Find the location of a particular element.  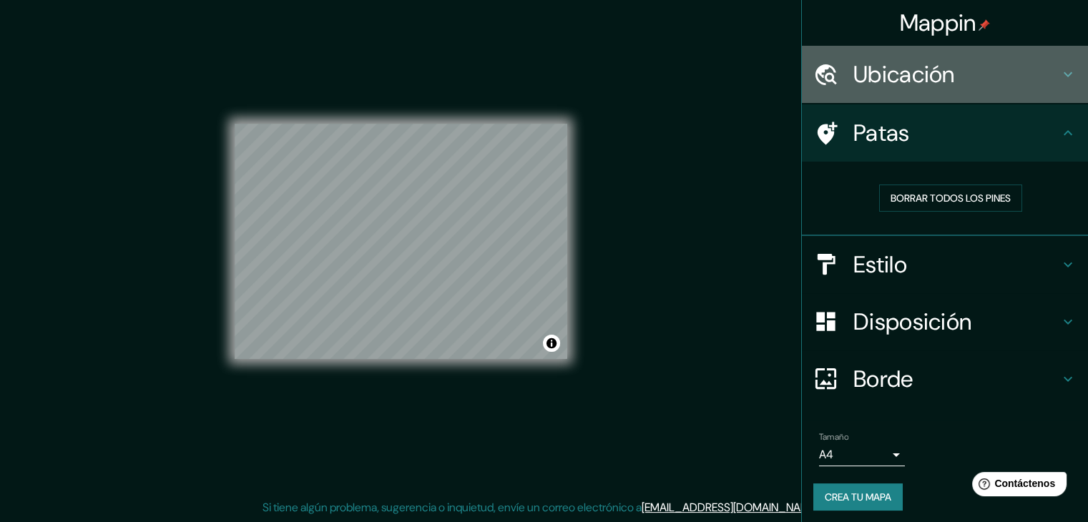

img: pin-icon.png is located at coordinates (984, 25).